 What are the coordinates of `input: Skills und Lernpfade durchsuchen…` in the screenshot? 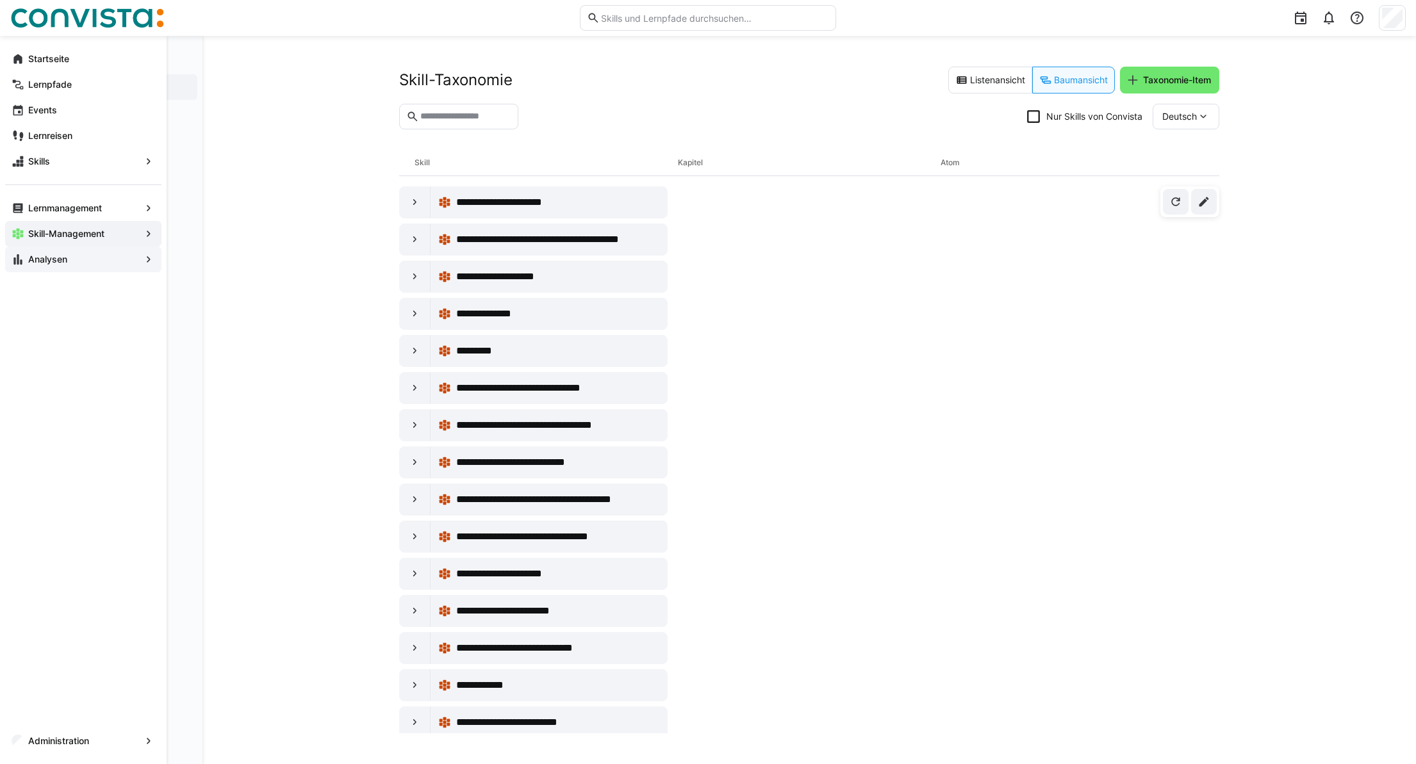 It's located at (714, 18).